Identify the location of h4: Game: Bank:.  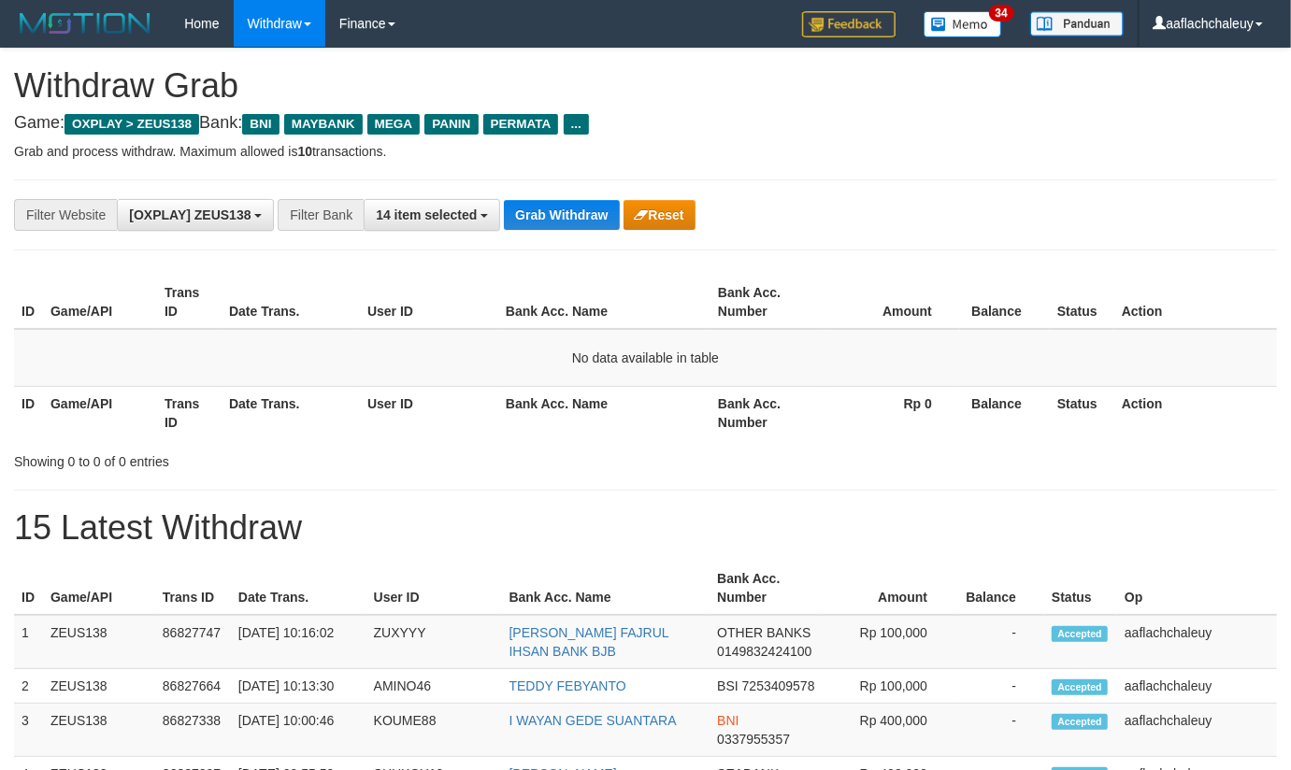
(645, 123).